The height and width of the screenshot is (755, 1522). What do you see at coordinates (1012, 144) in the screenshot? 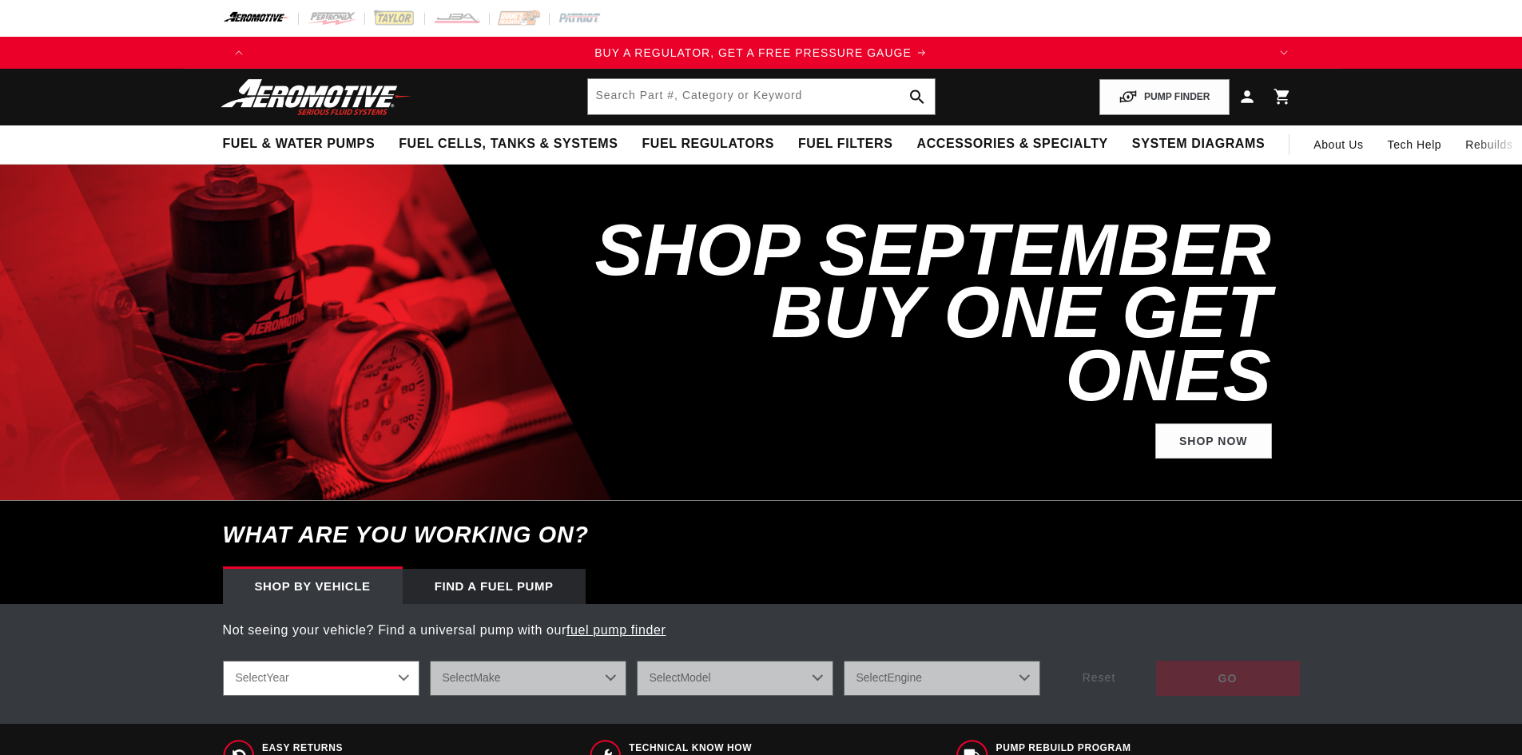
I see `summary: Accessories & Specialty` at bounding box center [1012, 144].